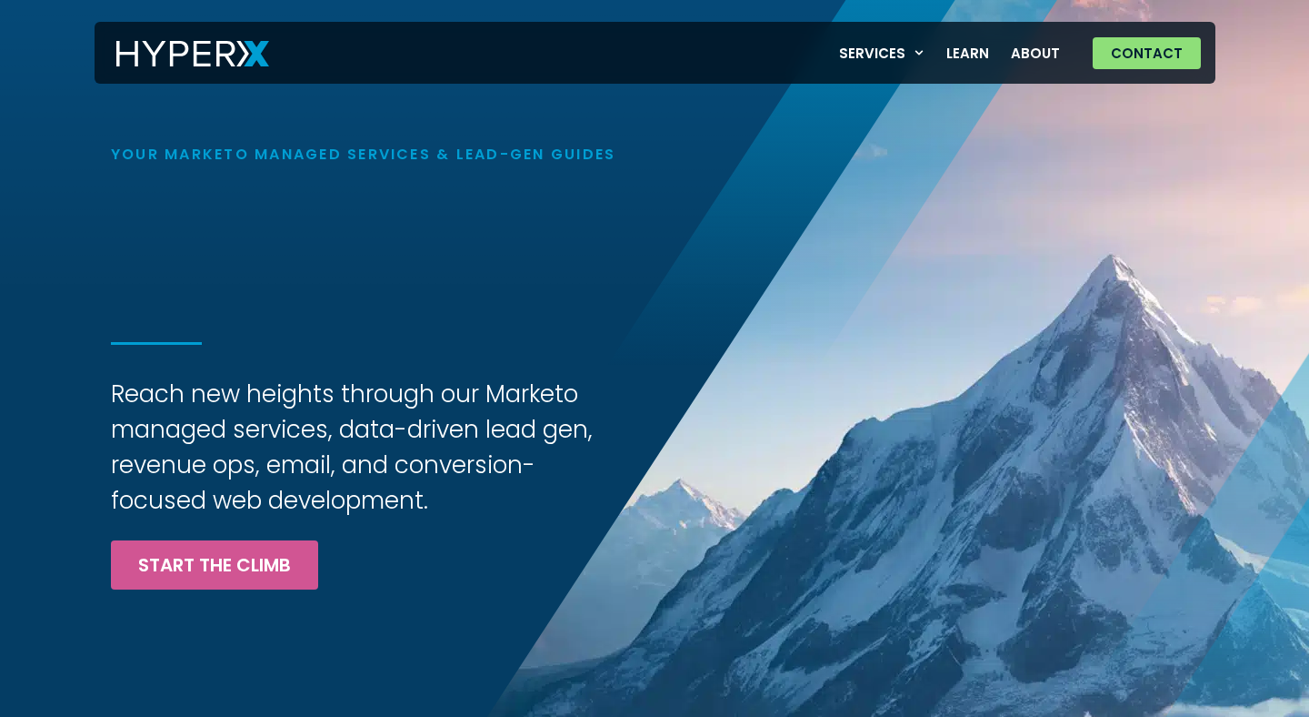  I want to click on img: HyperX Logo, so click(193, 54).